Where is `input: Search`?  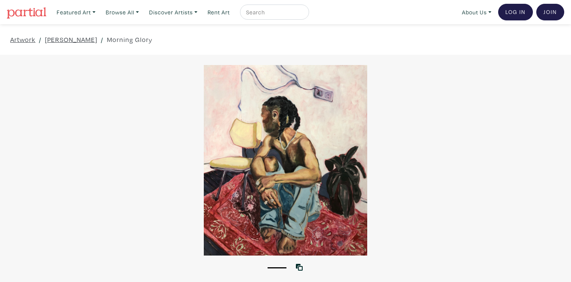 input: Search is located at coordinates (274, 12).